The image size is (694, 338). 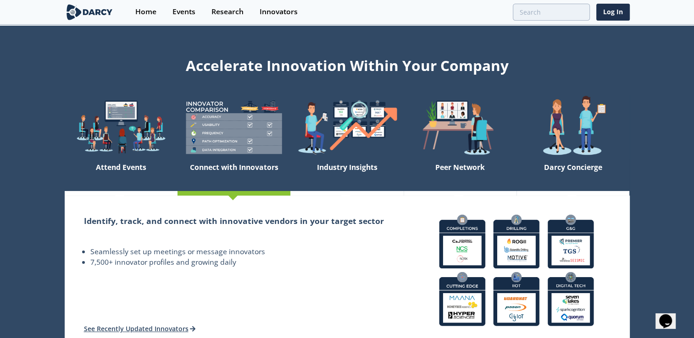 I want to click on div: Attend Events, so click(x=121, y=175).